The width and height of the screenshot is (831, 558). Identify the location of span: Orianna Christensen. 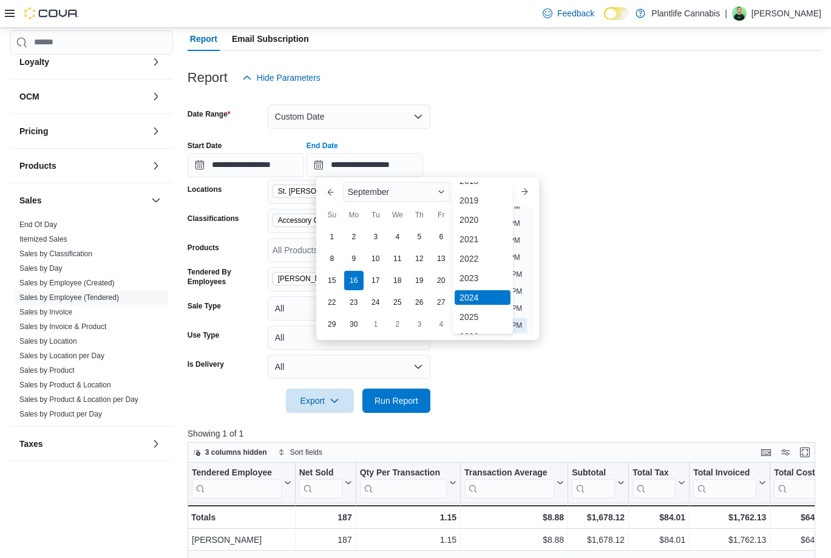
(313, 279).